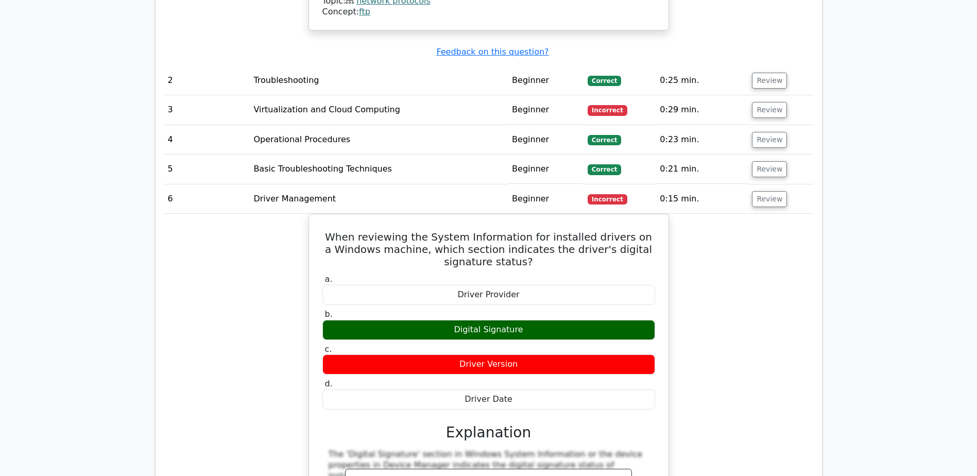 This screenshot has width=977, height=476. What do you see at coordinates (206, 169) in the screenshot?
I see `td: 5` at bounding box center [206, 169].